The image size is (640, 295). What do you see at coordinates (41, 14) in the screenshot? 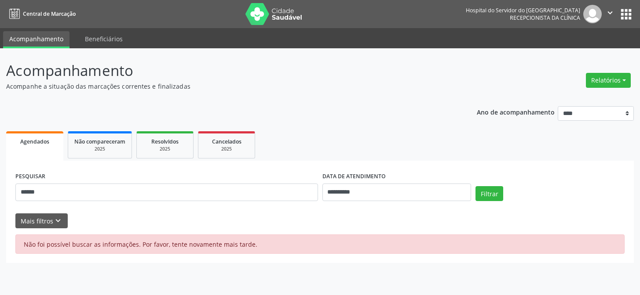
I see `a: Central de Marcação` at bounding box center [41, 14].